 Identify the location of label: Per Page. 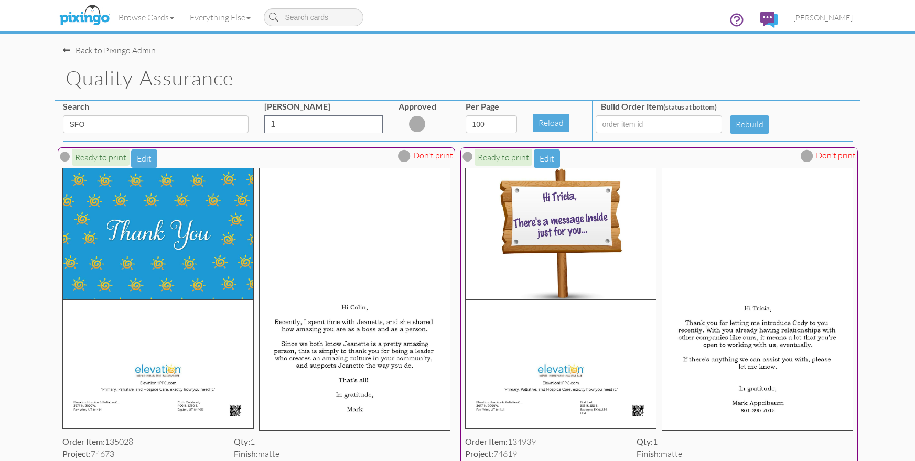
(482, 106).